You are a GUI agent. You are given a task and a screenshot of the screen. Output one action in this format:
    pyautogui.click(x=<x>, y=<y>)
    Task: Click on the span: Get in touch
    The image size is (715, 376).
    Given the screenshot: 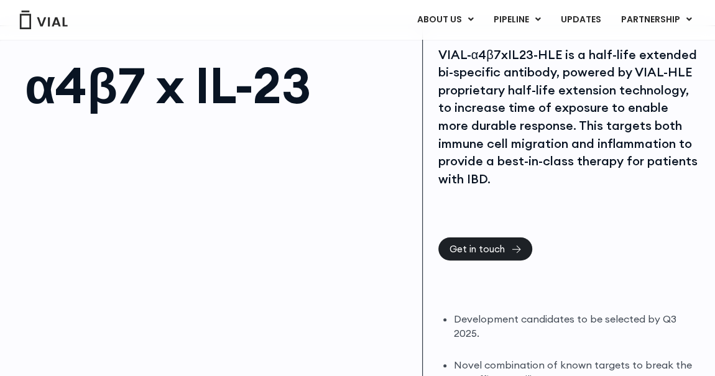 What is the action you would take?
    pyautogui.click(x=477, y=249)
    